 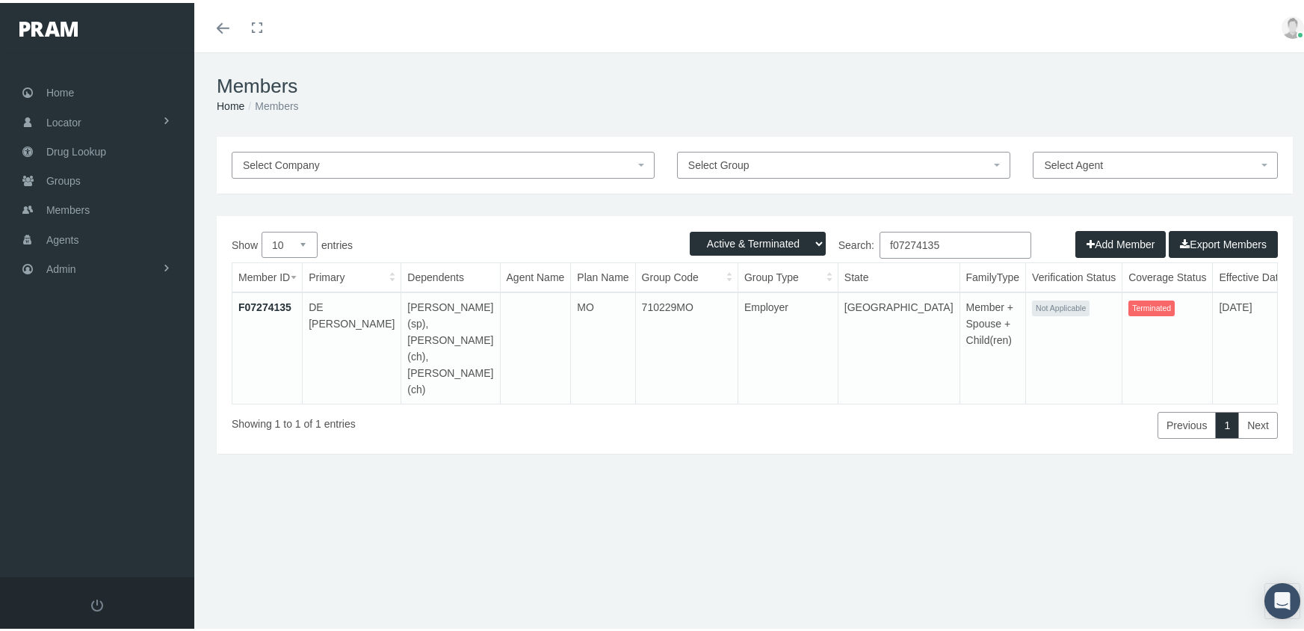 I want to click on span: Drug Lookup, so click(x=76, y=149).